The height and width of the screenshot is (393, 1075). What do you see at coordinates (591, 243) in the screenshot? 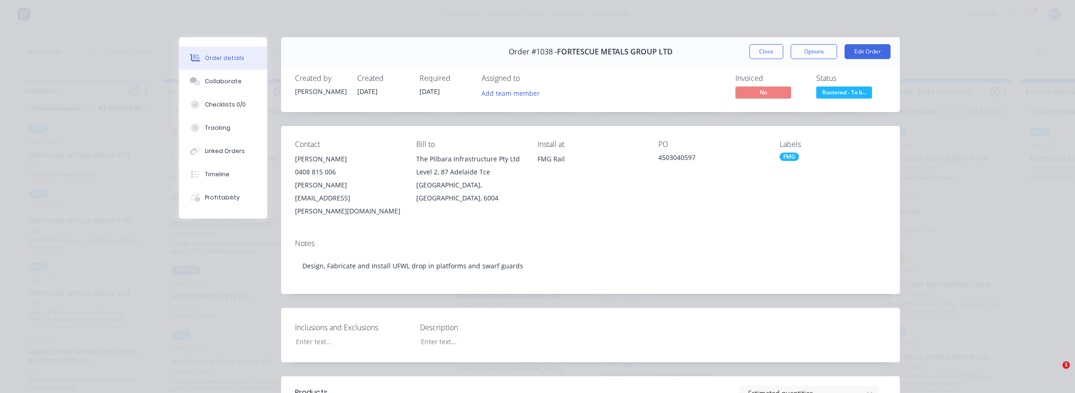
I see `div: Notes` at bounding box center [591, 243].